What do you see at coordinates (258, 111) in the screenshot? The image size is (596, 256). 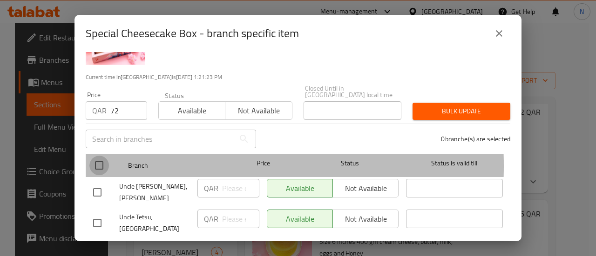 I see `span: Not available` at bounding box center [258, 111].